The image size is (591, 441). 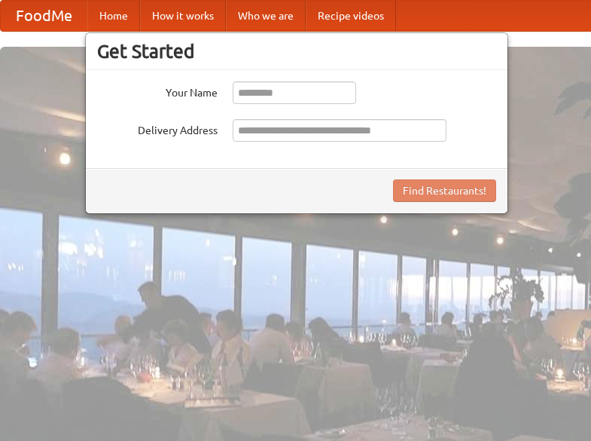 I want to click on a: How it works, so click(x=183, y=16).